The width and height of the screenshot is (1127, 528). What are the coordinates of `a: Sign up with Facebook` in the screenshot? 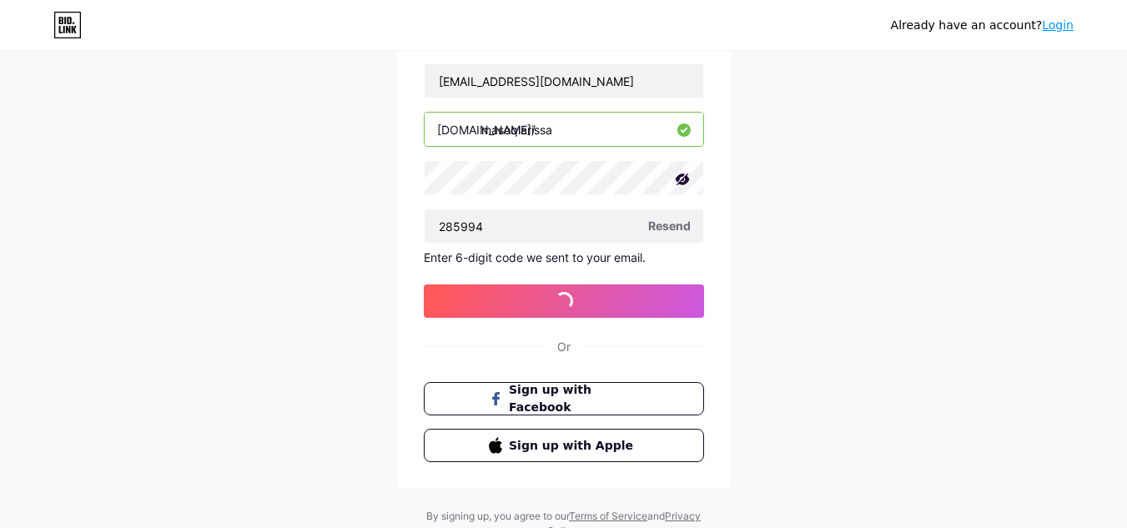 It's located at (564, 399).